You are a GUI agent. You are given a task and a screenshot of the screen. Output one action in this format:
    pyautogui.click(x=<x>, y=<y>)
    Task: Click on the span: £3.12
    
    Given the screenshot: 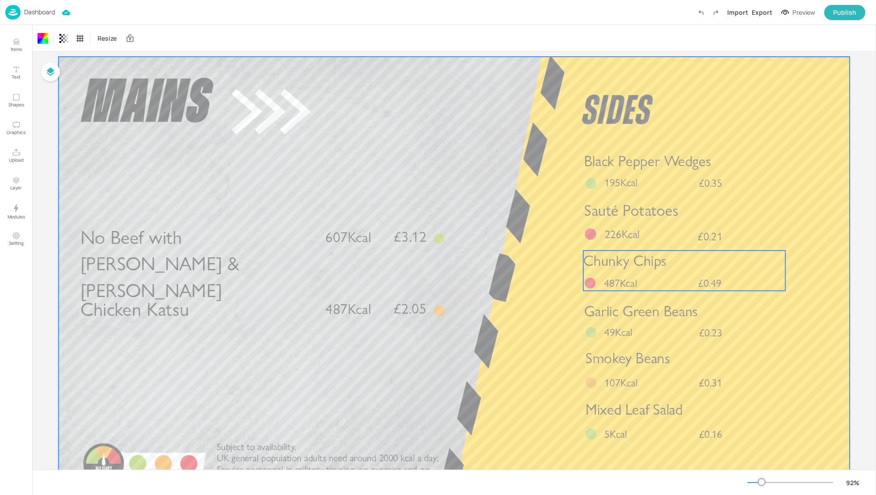 What is the action you would take?
    pyautogui.click(x=410, y=237)
    